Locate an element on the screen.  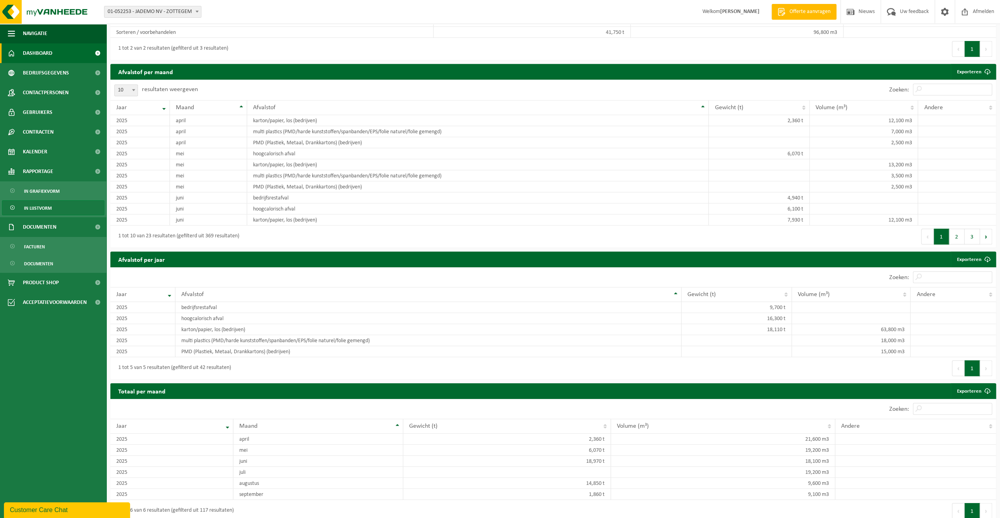
h2: Afvalstof per maand is located at coordinates (145, 71).